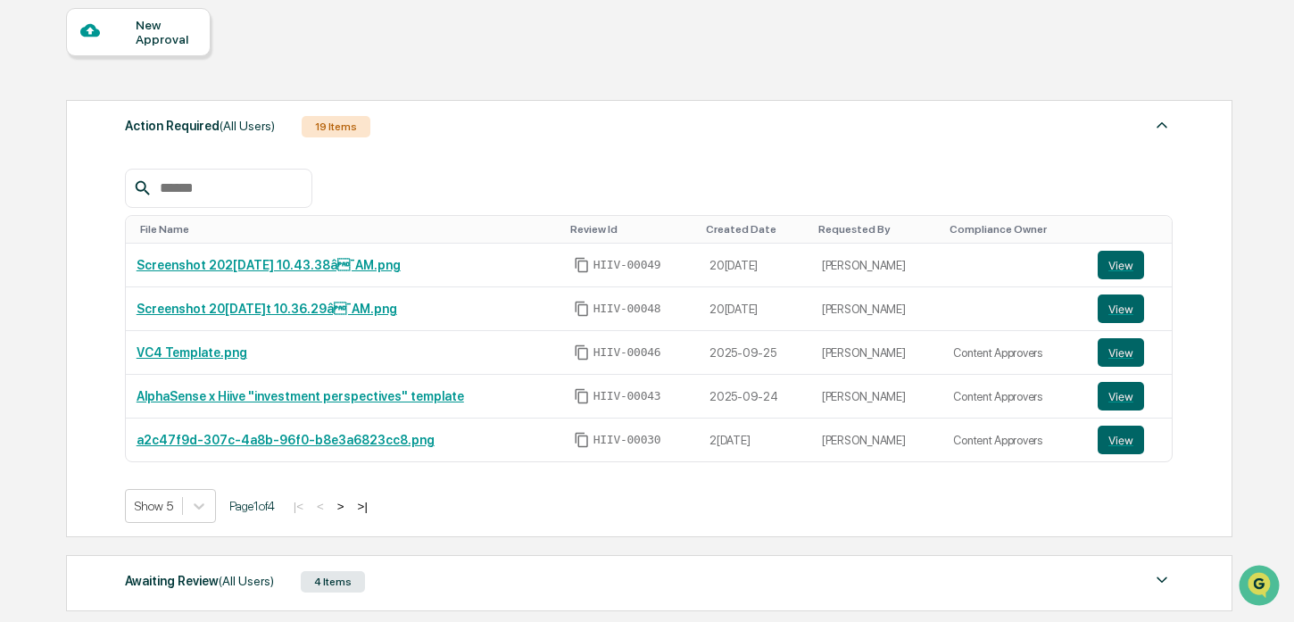 This screenshot has height=622, width=1294. What do you see at coordinates (143, 162) in the screenshot?
I see `div: We're available if you need us!` at bounding box center [143, 162].